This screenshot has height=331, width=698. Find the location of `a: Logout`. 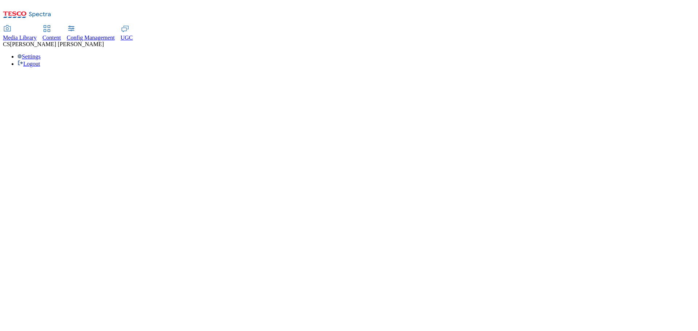

a: Logout is located at coordinates (29, 64).